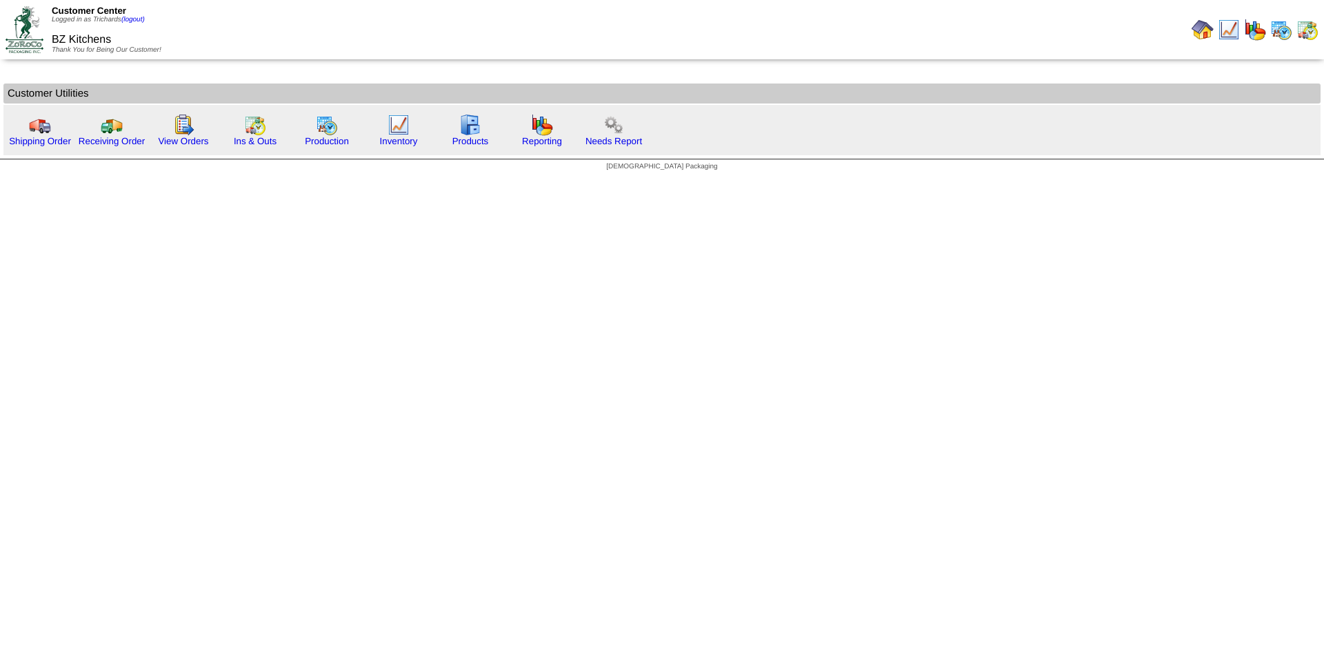 The width and height of the screenshot is (1324, 668). I want to click on img: workflow.png, so click(614, 125).